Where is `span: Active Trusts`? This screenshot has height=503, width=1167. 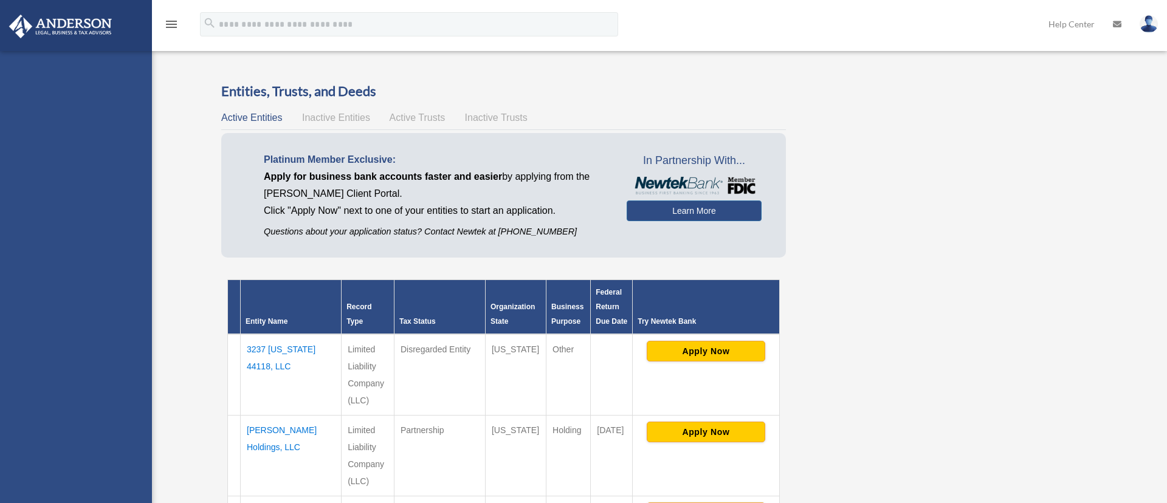 span: Active Trusts is located at coordinates (418, 117).